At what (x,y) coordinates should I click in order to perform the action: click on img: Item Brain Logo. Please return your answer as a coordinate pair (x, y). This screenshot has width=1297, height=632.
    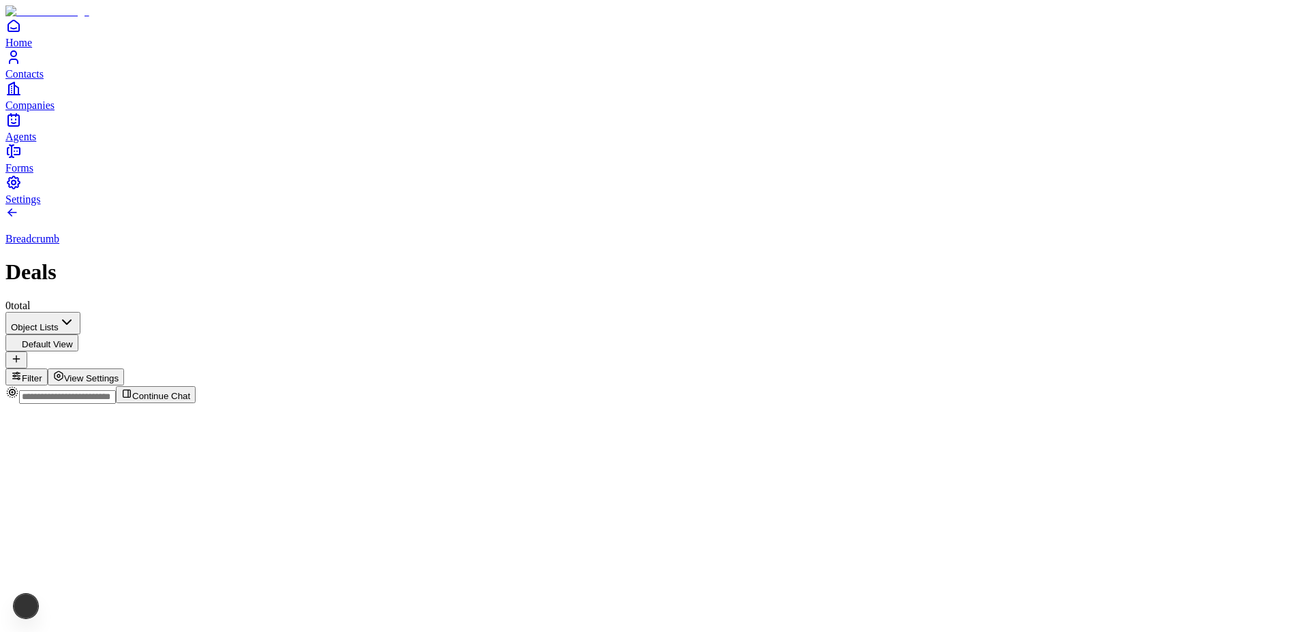
    Looking at the image, I should click on (47, 12).